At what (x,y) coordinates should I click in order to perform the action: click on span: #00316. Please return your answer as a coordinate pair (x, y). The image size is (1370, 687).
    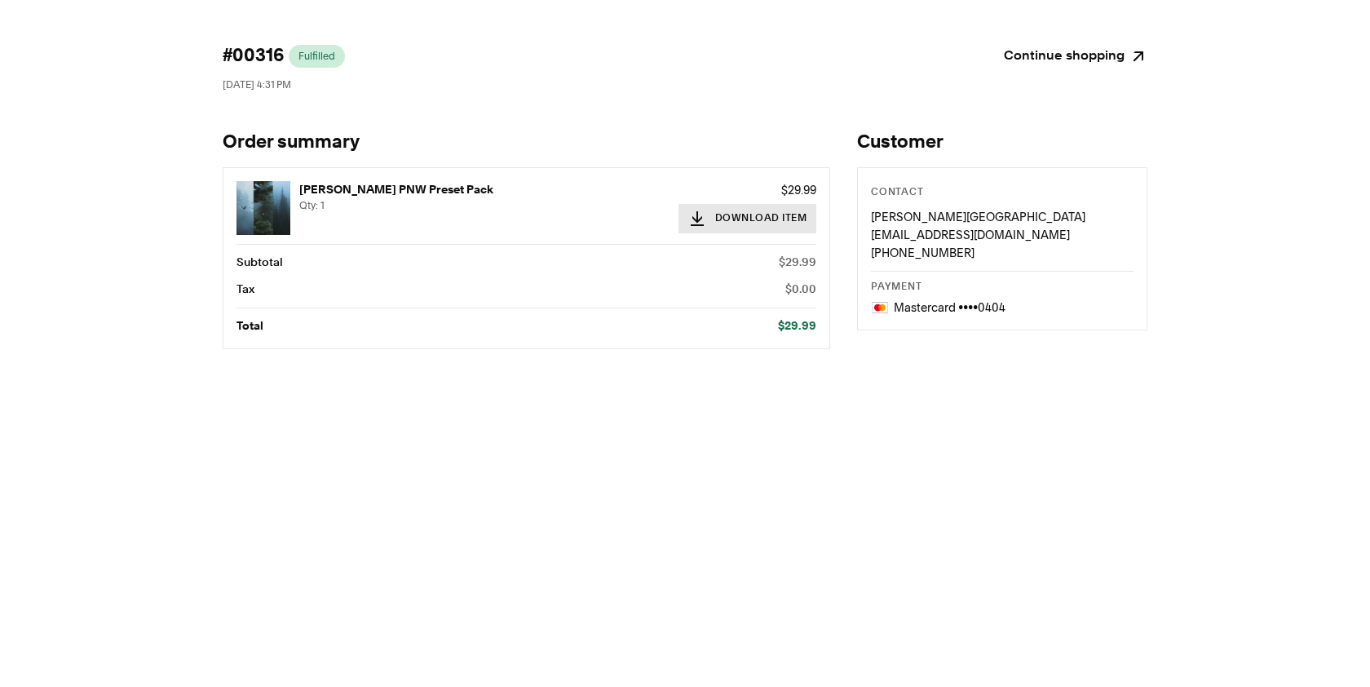
    Looking at the image, I should click on (253, 56).